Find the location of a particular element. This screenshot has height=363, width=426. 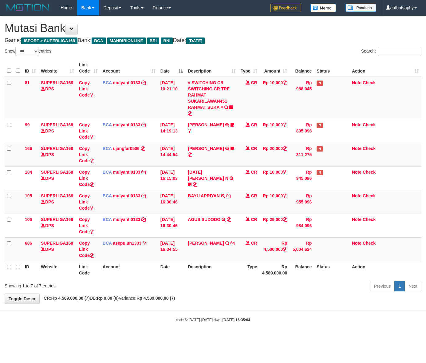

span: BNI is located at coordinates (167, 41).